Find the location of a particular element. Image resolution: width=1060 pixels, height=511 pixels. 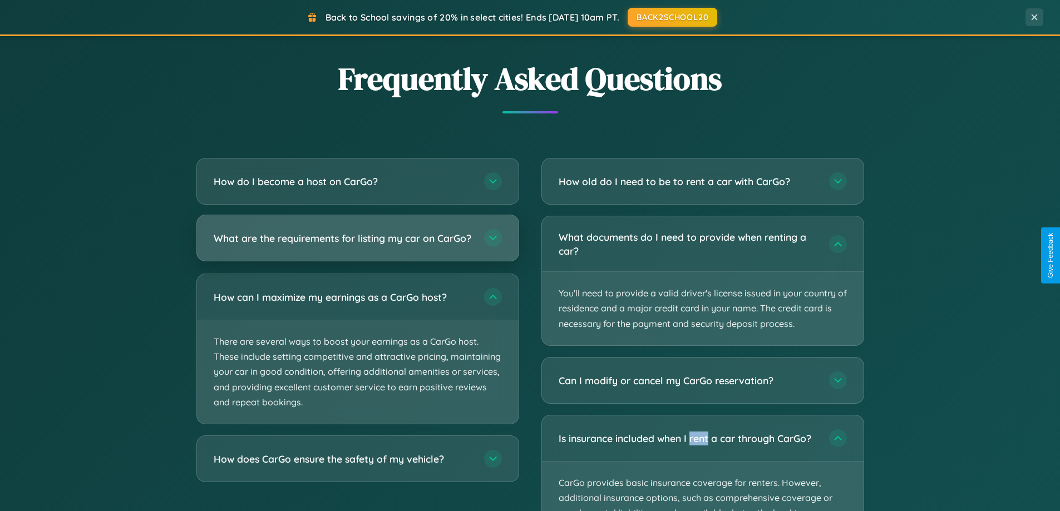

h3: How can I maximize my earnings as a CarGo host? is located at coordinates (343, 297).